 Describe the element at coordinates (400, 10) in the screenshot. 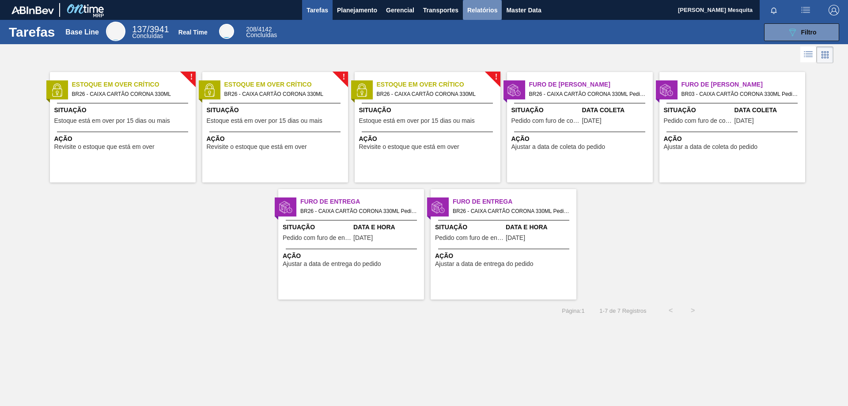

I see `span: Gerencial` at that location.